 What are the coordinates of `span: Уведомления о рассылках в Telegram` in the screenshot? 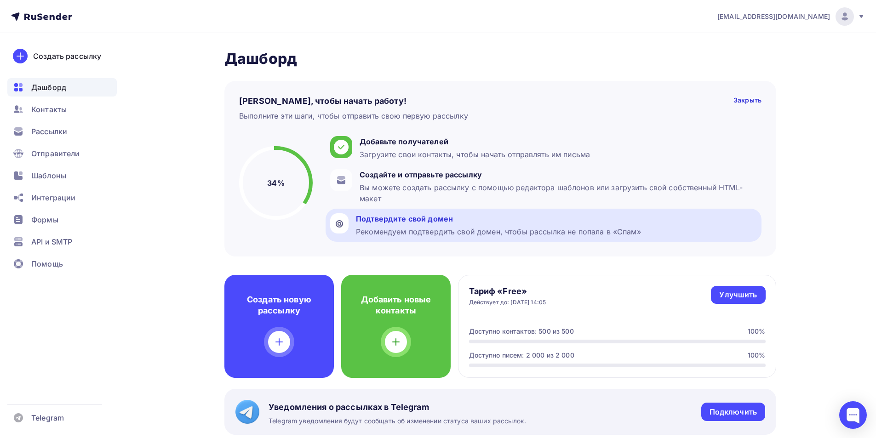 It's located at (397, 408).